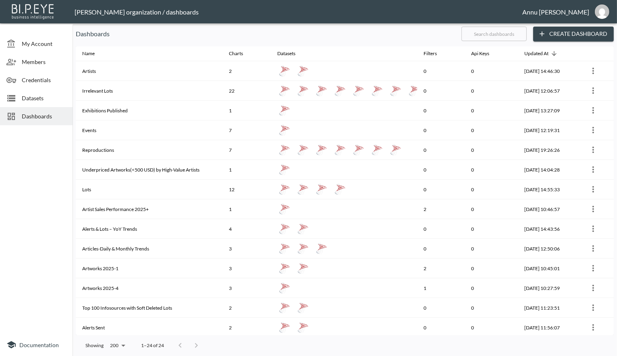 The height and width of the screenshot is (356, 617). Describe the element at coordinates (358, 91) in the screenshot. I see `a: Weekly Lots Deleted` at that location.